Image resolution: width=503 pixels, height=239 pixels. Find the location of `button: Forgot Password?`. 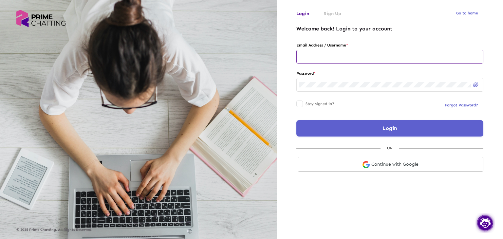

button: Forgot Password? is located at coordinates (462, 105).